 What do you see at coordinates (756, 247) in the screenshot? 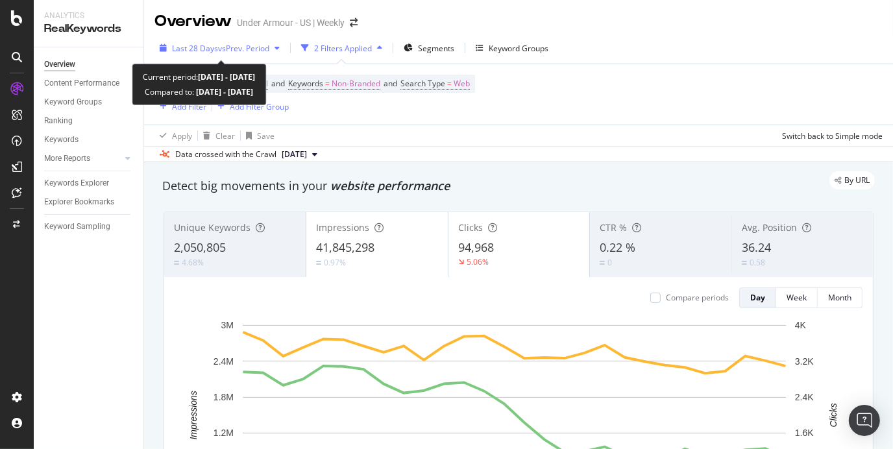
I see `span: 36.24` at bounding box center [756, 247].